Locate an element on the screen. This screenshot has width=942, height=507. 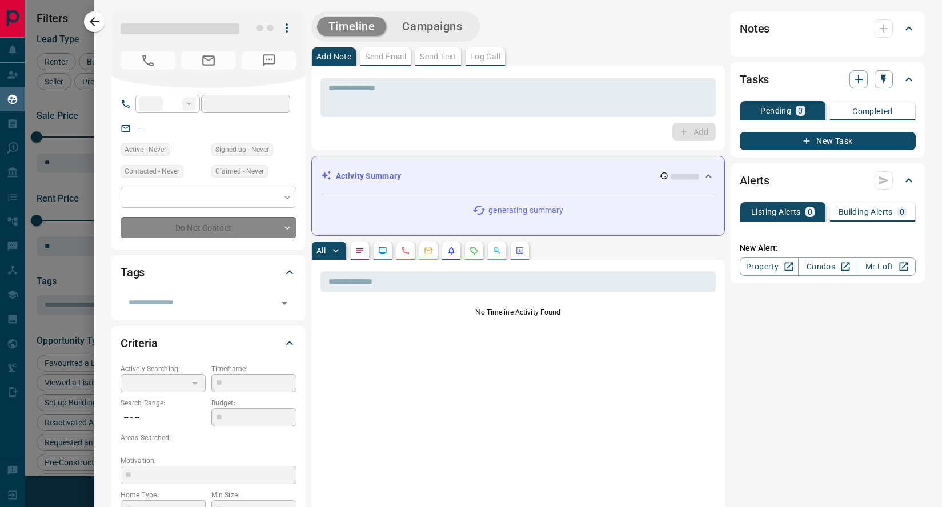
p: Timeframe: is located at coordinates (254, 369).